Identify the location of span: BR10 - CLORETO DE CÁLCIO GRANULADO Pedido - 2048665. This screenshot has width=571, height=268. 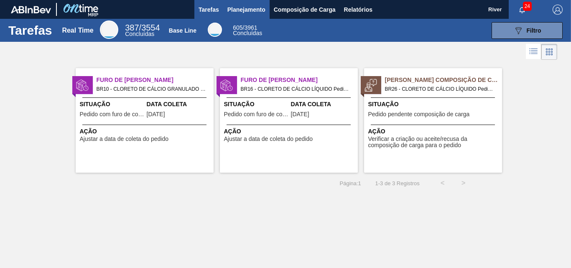
(152, 89).